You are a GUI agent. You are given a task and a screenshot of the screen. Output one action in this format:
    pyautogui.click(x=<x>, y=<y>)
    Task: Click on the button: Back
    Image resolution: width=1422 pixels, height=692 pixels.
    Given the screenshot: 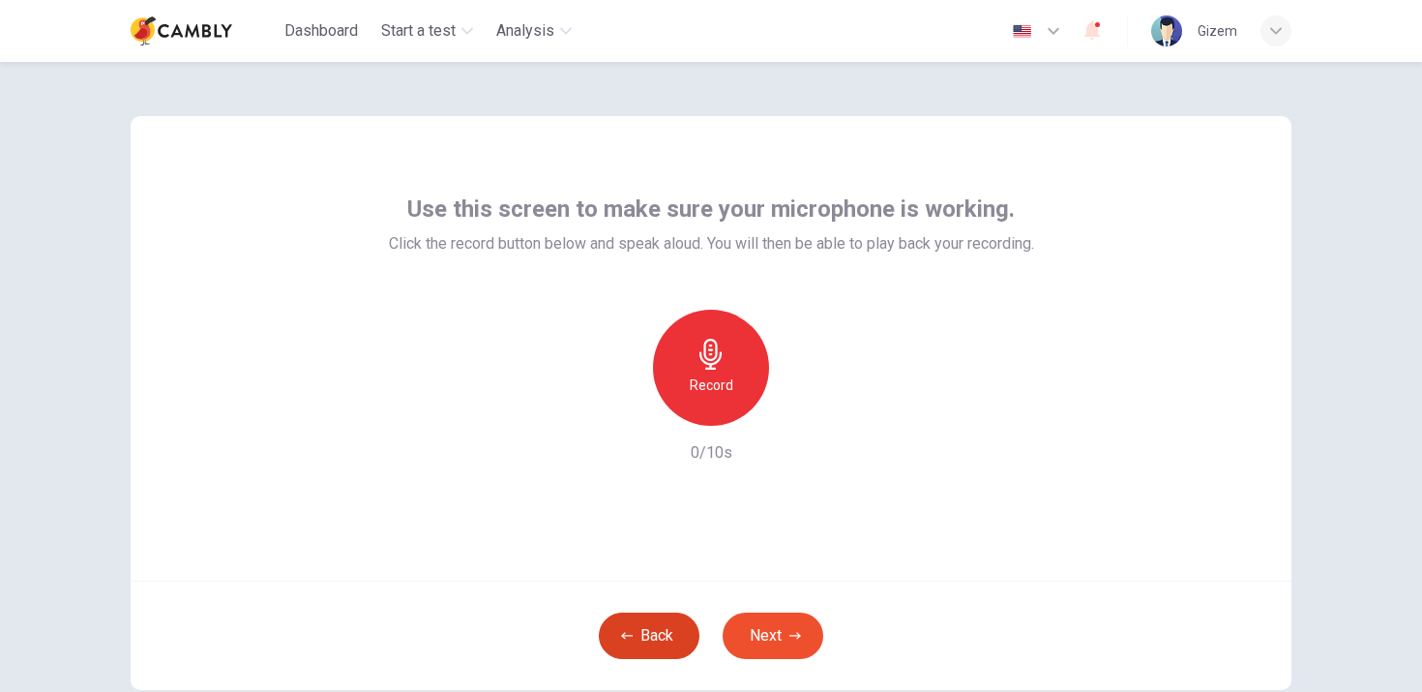 What is the action you would take?
    pyautogui.click(x=649, y=636)
    